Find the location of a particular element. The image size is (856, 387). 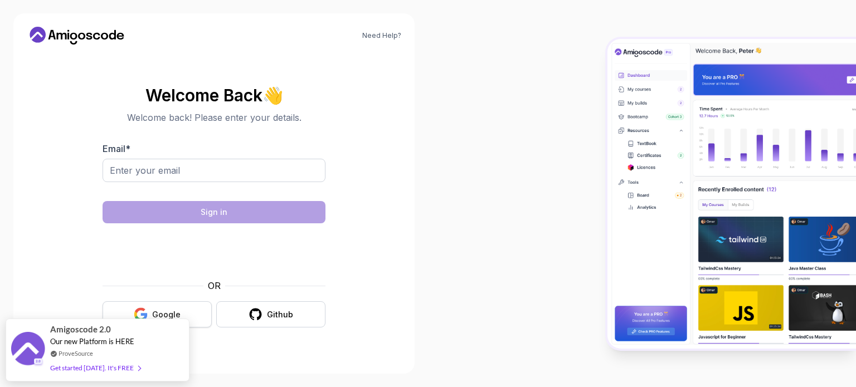

img: provesource social proof notification image is located at coordinates (28, 350).